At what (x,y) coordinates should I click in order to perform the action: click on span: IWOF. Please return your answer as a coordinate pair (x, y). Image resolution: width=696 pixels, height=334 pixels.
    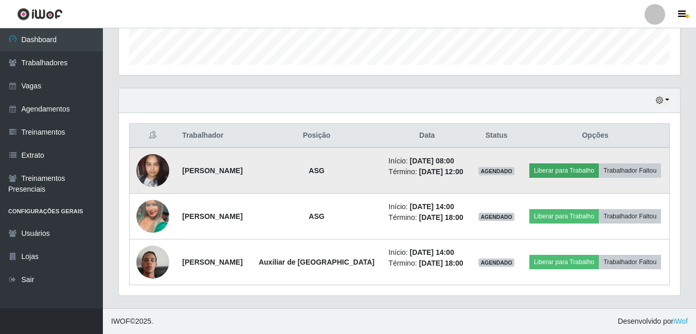
    Looking at the image, I should click on (120, 322).